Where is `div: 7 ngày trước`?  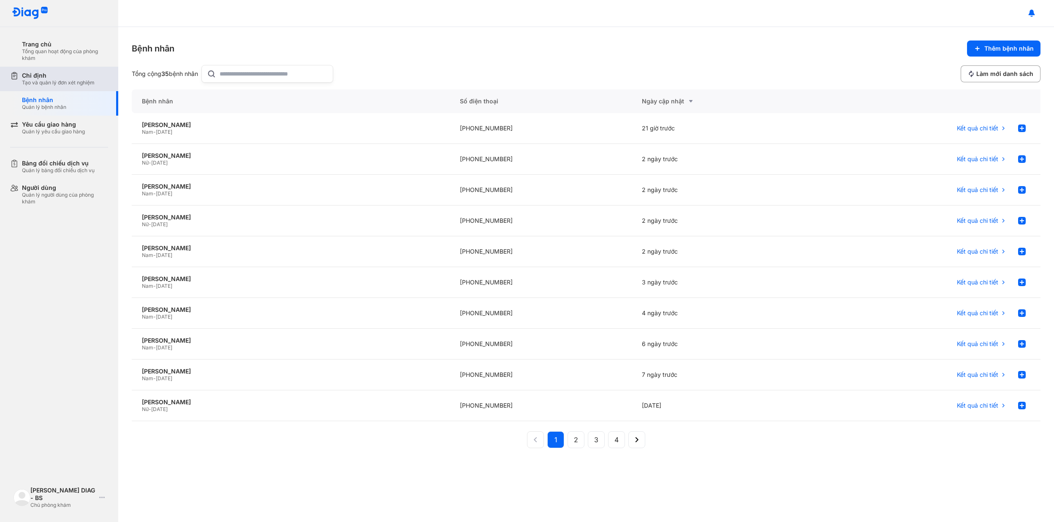 div: 7 ngày trước is located at coordinates (722, 375).